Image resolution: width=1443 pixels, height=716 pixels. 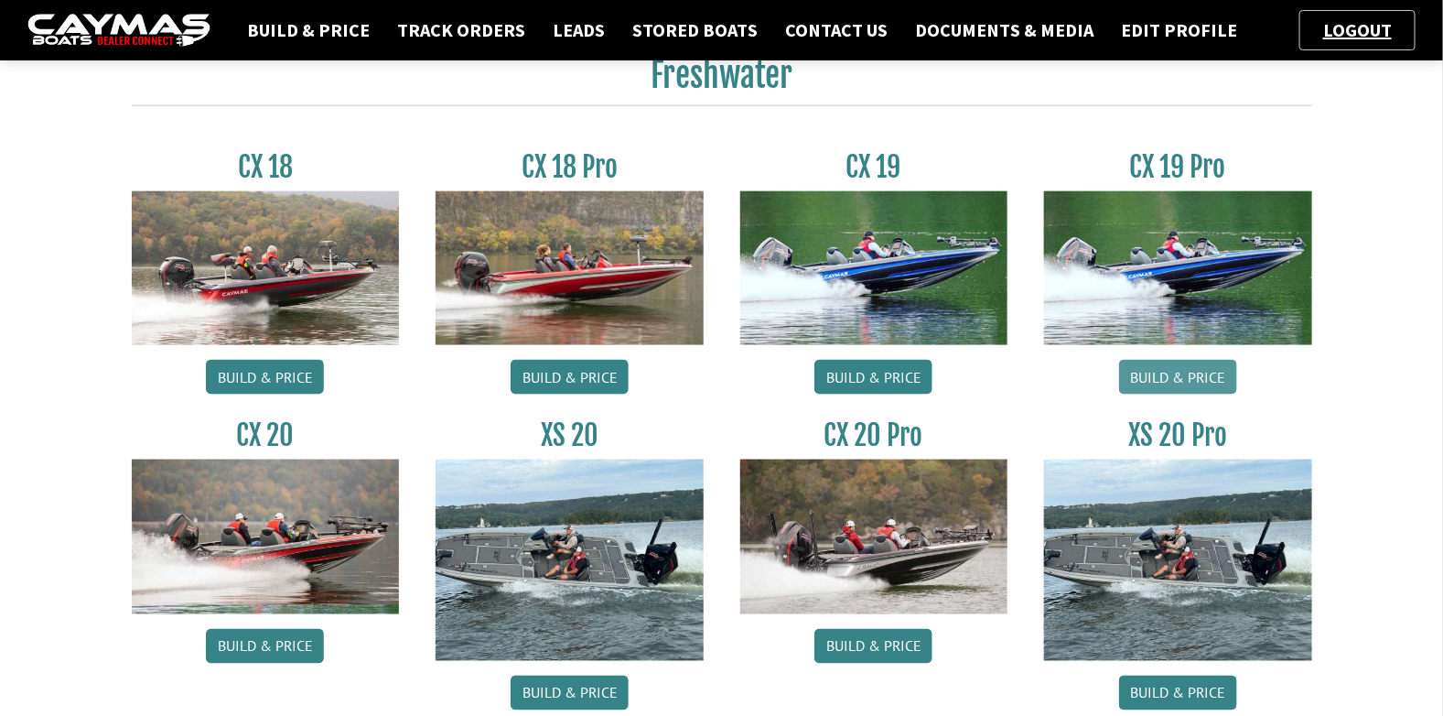 What do you see at coordinates (695, 30) in the screenshot?
I see `a: Stored Boats` at bounding box center [695, 30].